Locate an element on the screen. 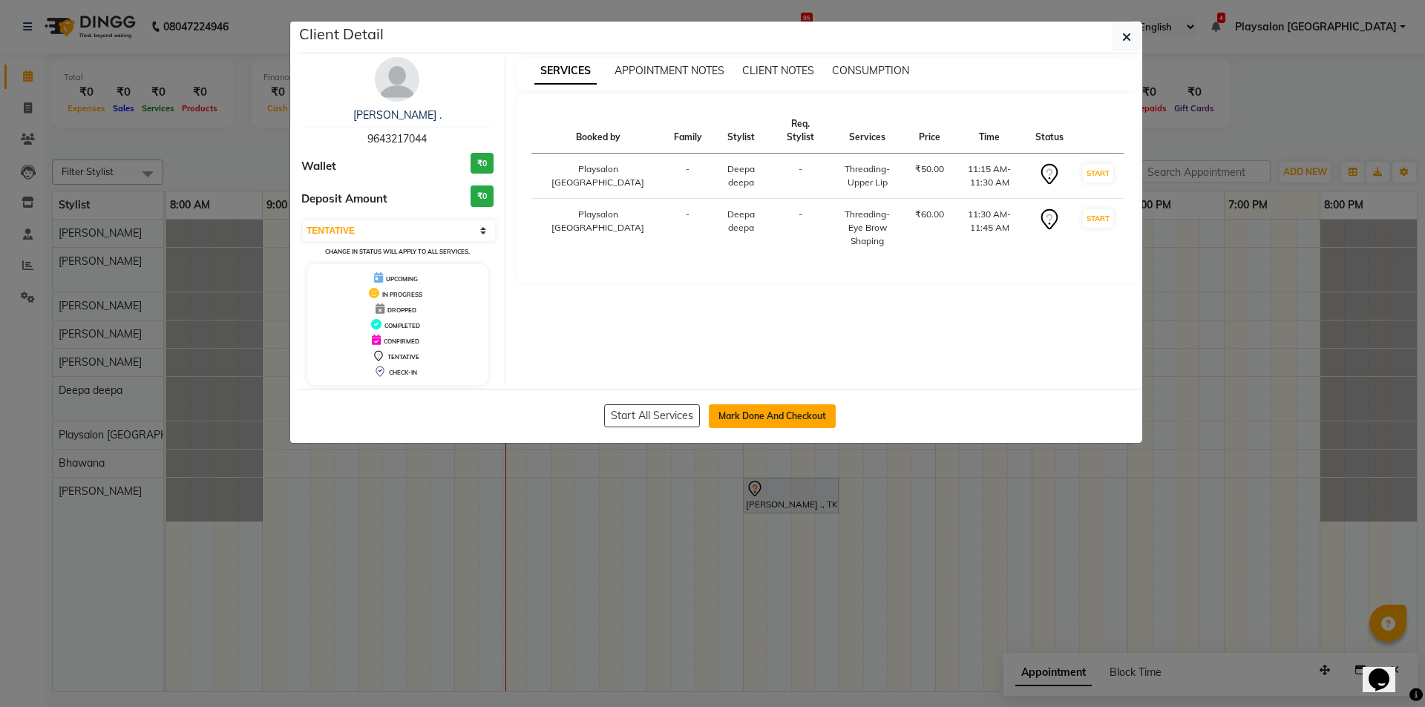 This screenshot has height=707, width=1425. span: COMPLETED is located at coordinates (402, 326).